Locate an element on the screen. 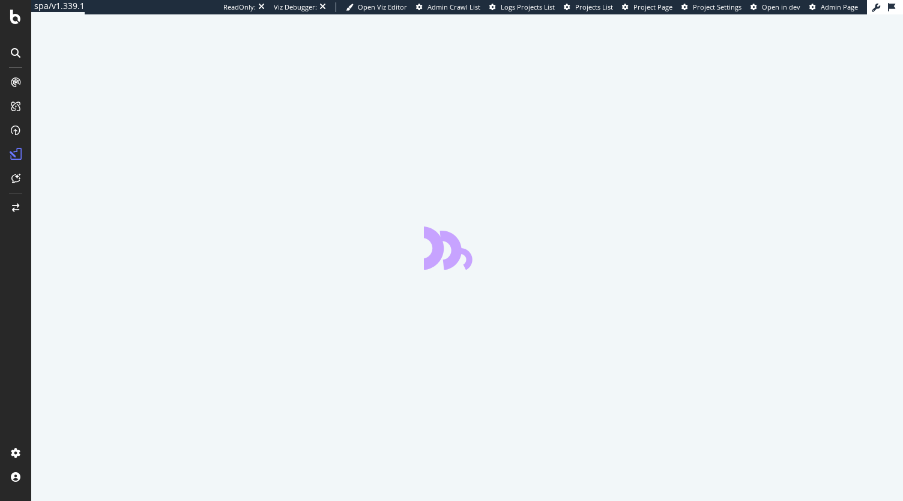  span: Logs Projects List is located at coordinates (528, 7).